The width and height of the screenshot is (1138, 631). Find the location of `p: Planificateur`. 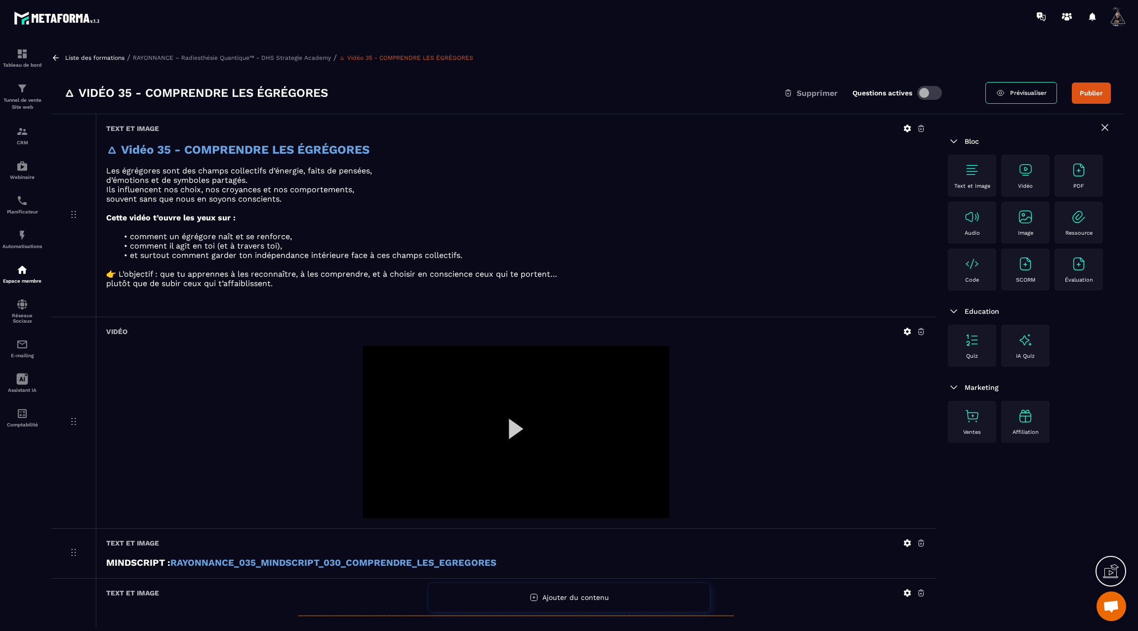

p: Planificateur is located at coordinates (22, 211).